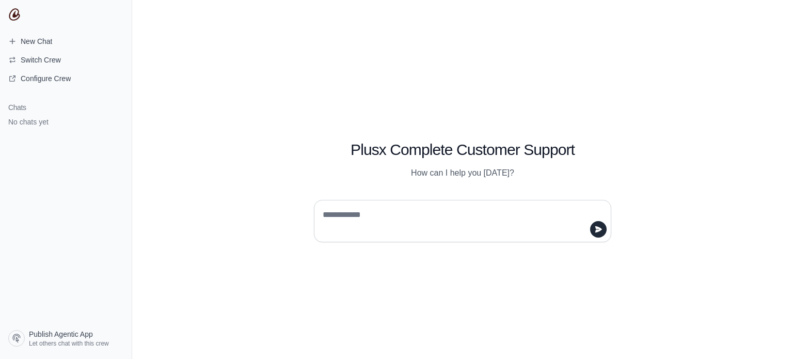  What do you see at coordinates (66, 338) in the screenshot?
I see `a: Publish Agentic App Let others chat with this crew` at bounding box center [66, 338].